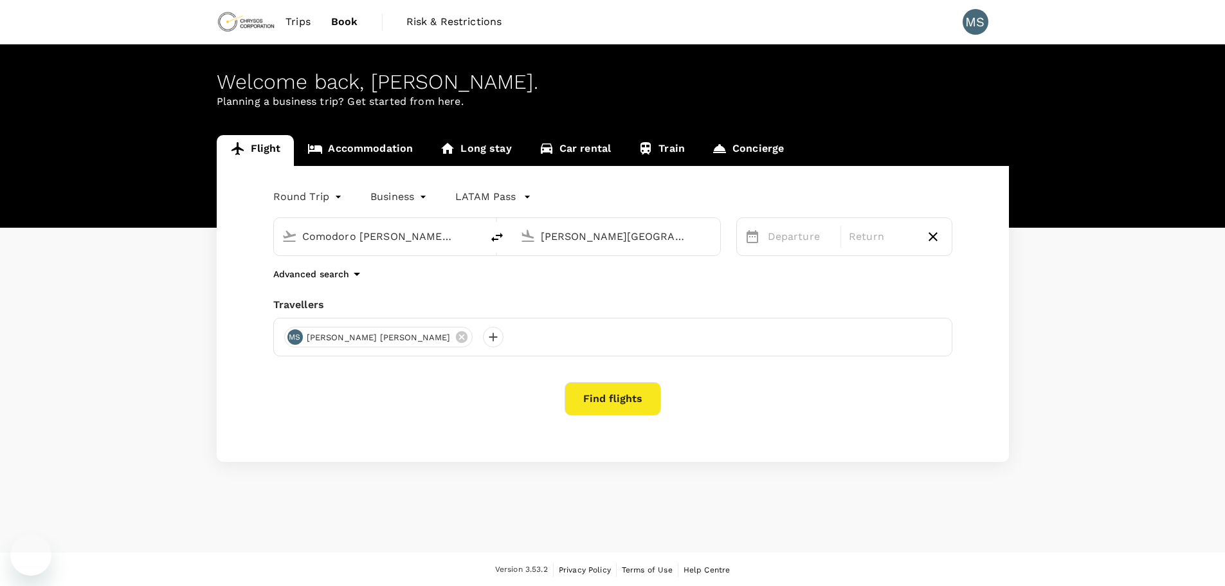  What do you see at coordinates (255, 150) in the screenshot?
I see `a: Flight` at bounding box center [255, 150].